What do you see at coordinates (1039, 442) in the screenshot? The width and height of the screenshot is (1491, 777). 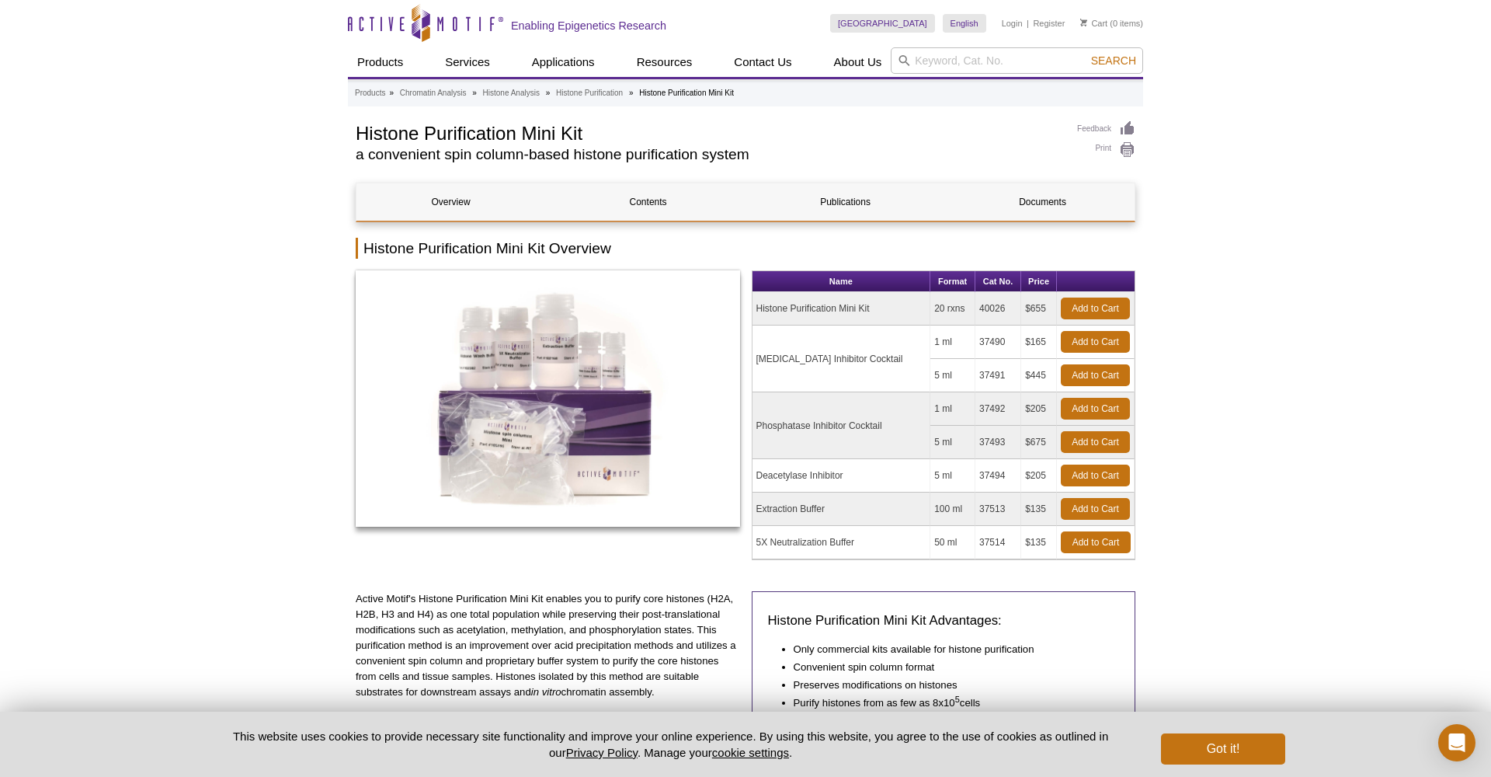 I see `td: $675` at bounding box center [1039, 442].